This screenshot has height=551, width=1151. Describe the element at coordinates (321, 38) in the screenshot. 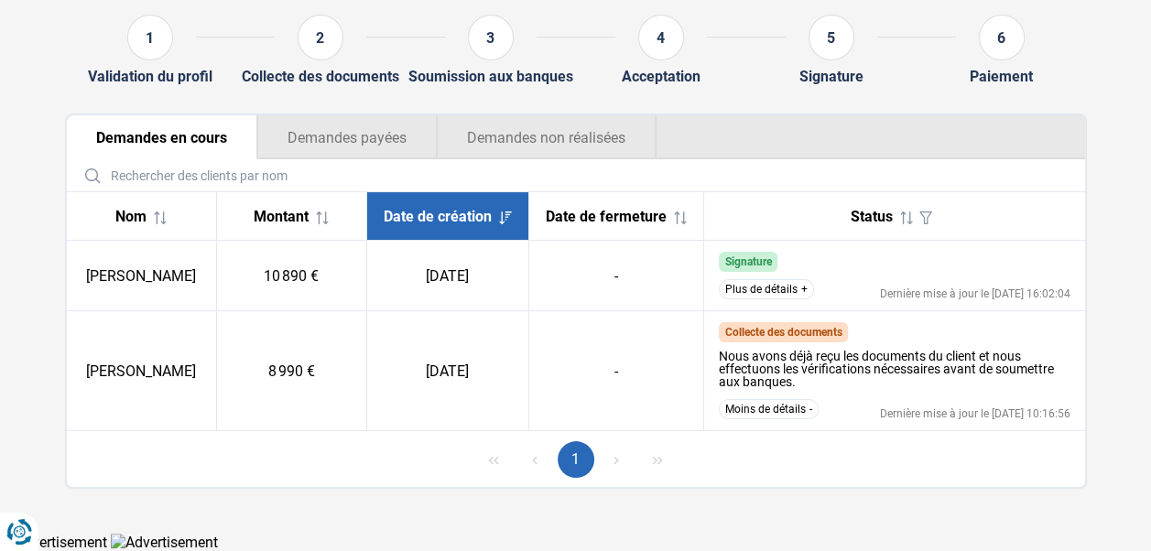

I see `div: 2` at that location.